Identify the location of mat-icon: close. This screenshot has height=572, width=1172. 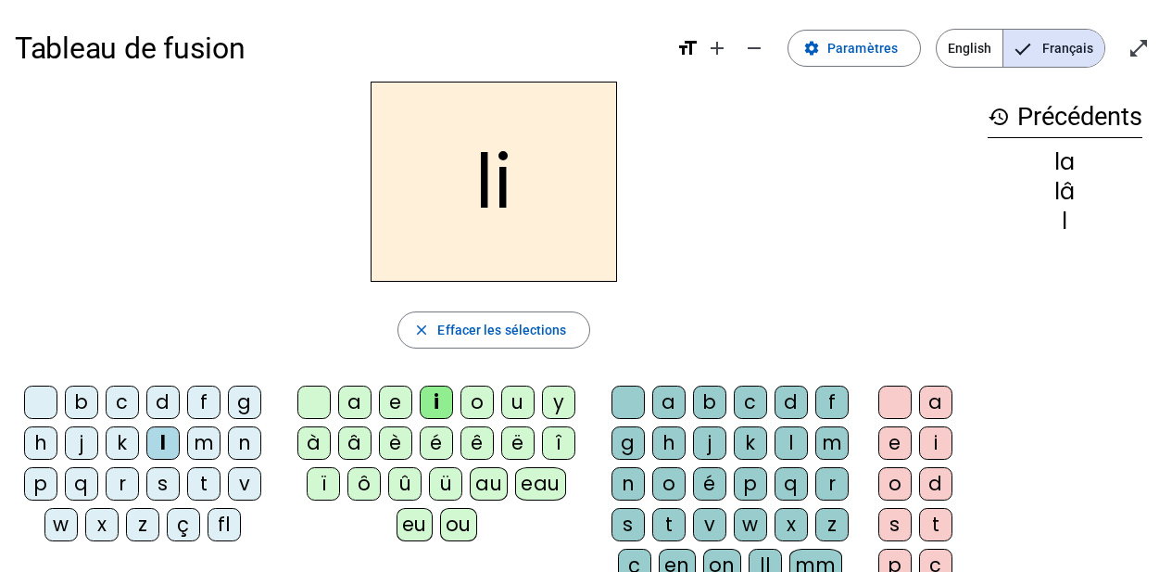
(422, 330).